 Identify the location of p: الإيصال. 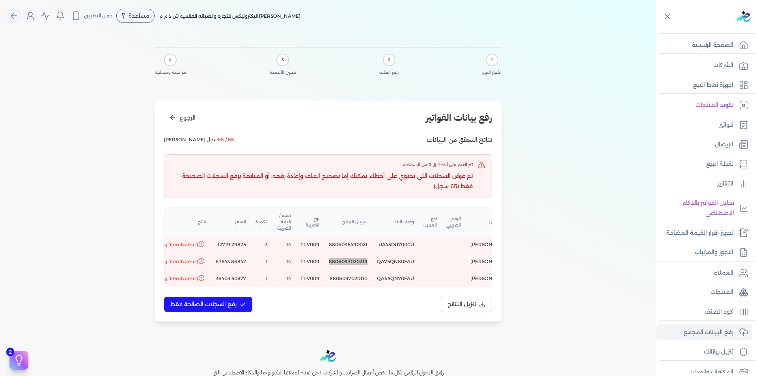
(723, 145).